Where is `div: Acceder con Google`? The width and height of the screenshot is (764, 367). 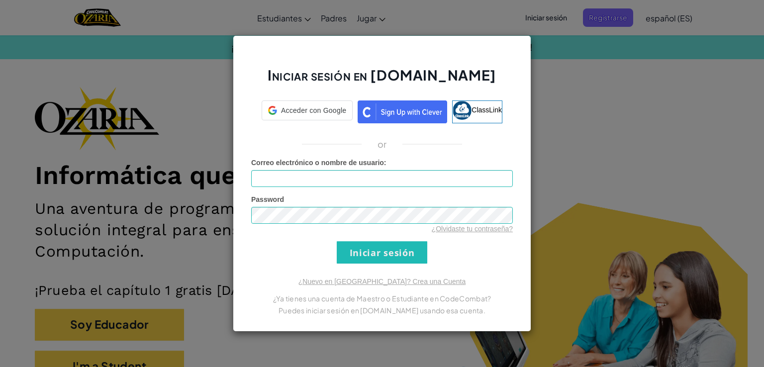 div: Acceder con Google is located at coordinates (307, 110).